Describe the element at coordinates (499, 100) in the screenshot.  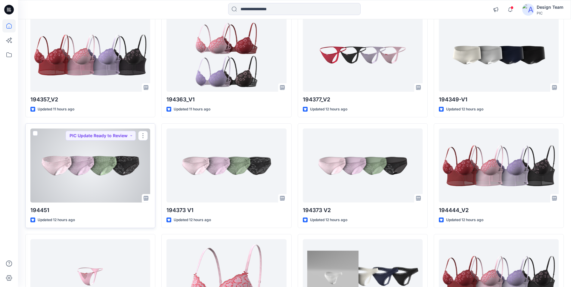
I see `p: 194349-V1` at that location.